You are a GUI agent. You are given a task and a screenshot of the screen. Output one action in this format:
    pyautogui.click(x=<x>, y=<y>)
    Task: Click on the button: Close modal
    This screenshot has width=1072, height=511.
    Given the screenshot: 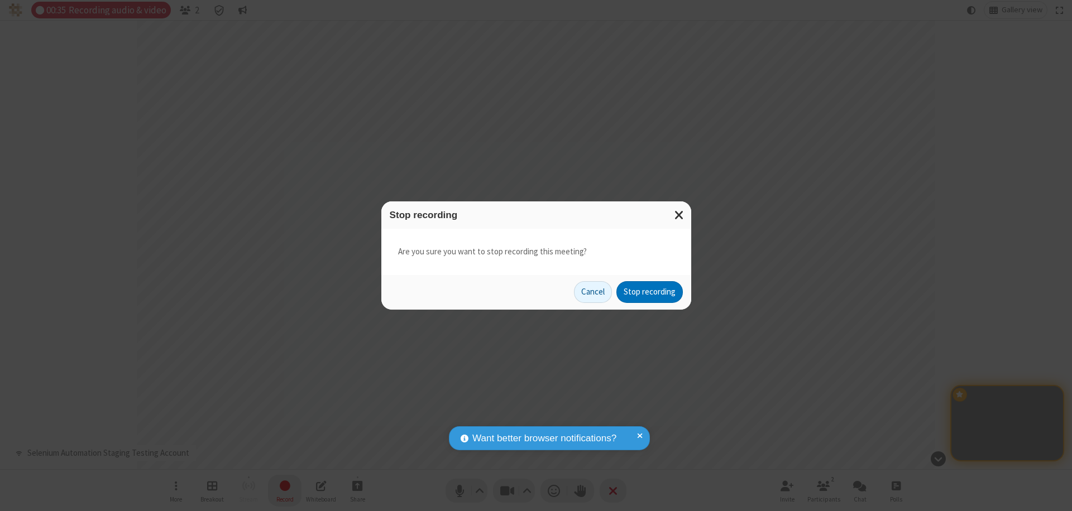 What is the action you would take?
    pyautogui.click(x=679, y=215)
    